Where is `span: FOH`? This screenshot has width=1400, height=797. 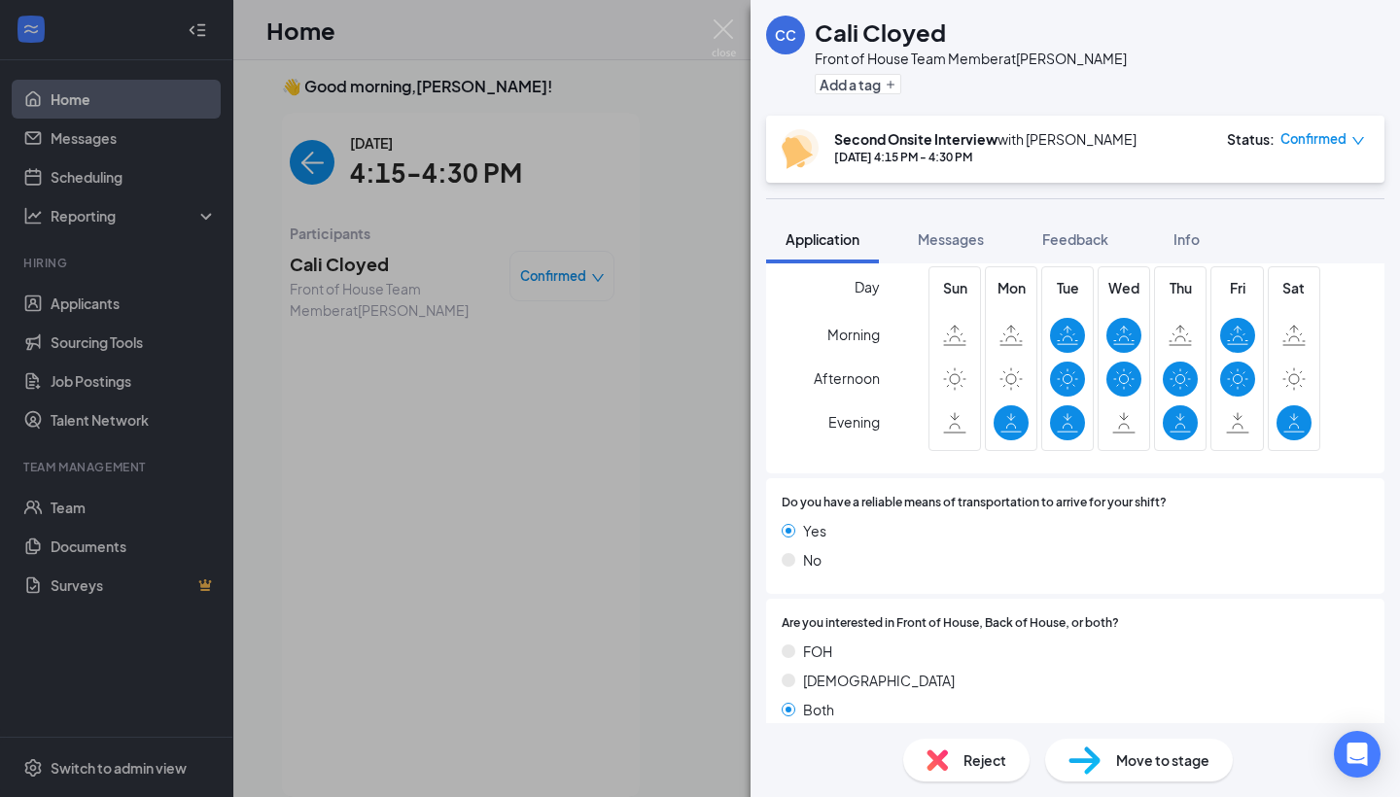 span: FOH is located at coordinates (817, 651).